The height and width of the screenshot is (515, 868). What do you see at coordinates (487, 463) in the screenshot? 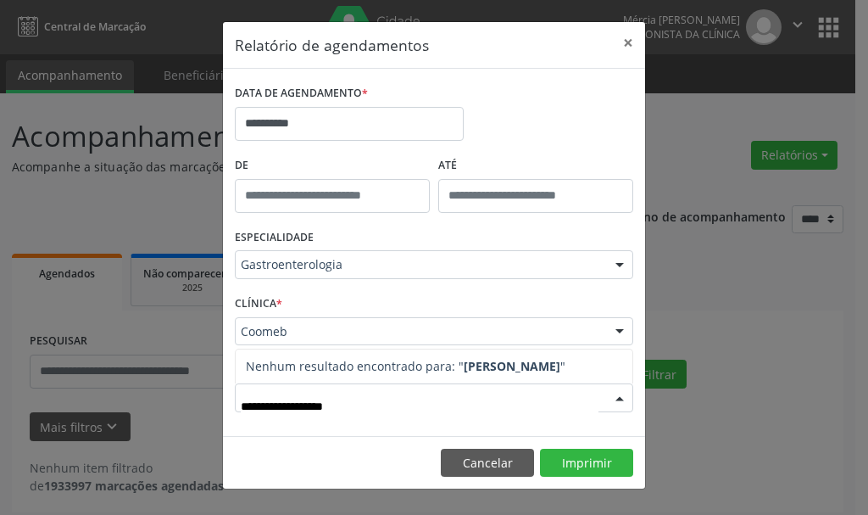
I see `button: Cancelar` at bounding box center [487, 463].